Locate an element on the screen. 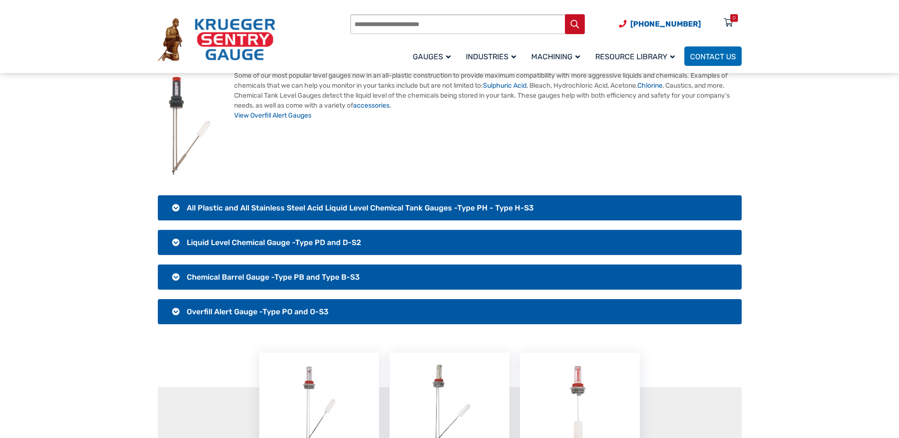 The image size is (899, 438). span: Industries is located at coordinates (491, 56).